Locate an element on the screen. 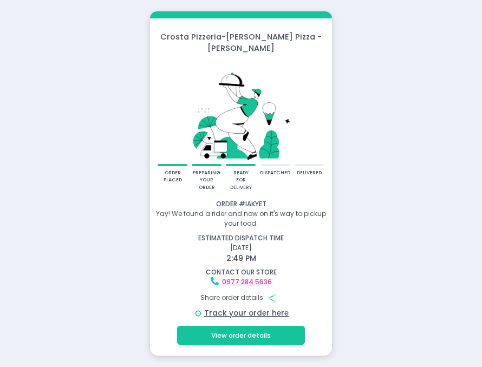  button: View order details is located at coordinates (240, 336).